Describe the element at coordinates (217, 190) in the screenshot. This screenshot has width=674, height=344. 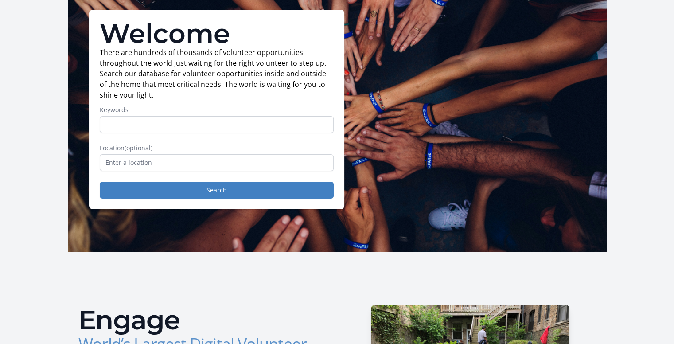
I see `button: Search` at that location.